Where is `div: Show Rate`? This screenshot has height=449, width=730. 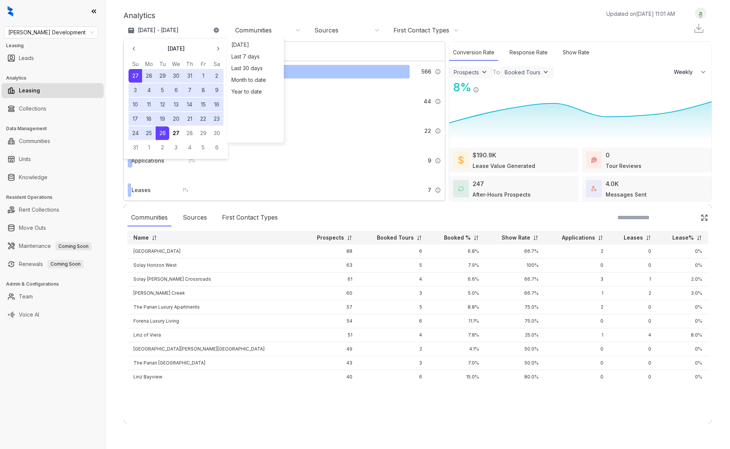
div: Show Rate is located at coordinates (576, 52).